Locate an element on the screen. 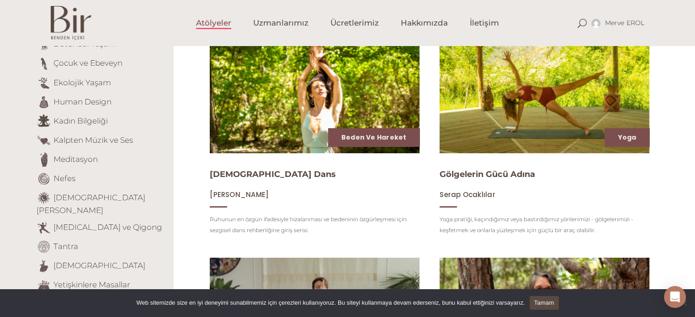 This screenshot has width=695, height=317. a: Meditasyon is located at coordinates (75, 159).